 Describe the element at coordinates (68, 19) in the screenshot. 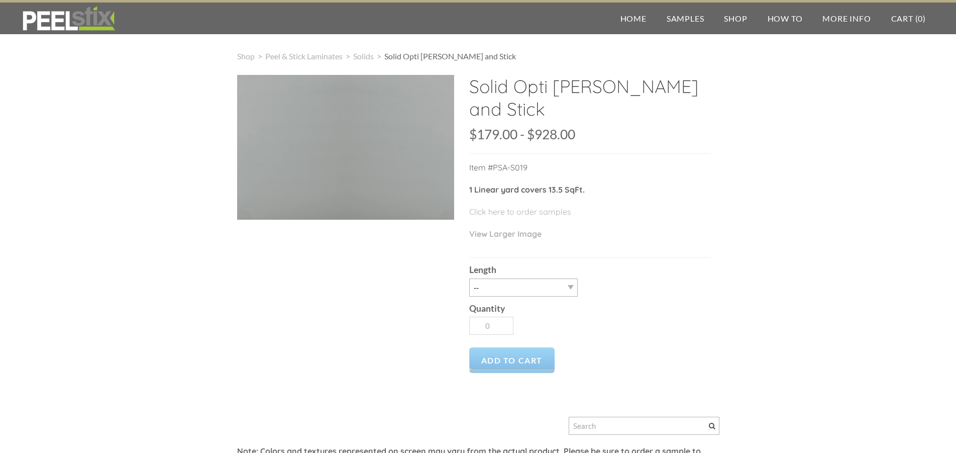

I see `img: REFACE SUPPLIES` at that location.